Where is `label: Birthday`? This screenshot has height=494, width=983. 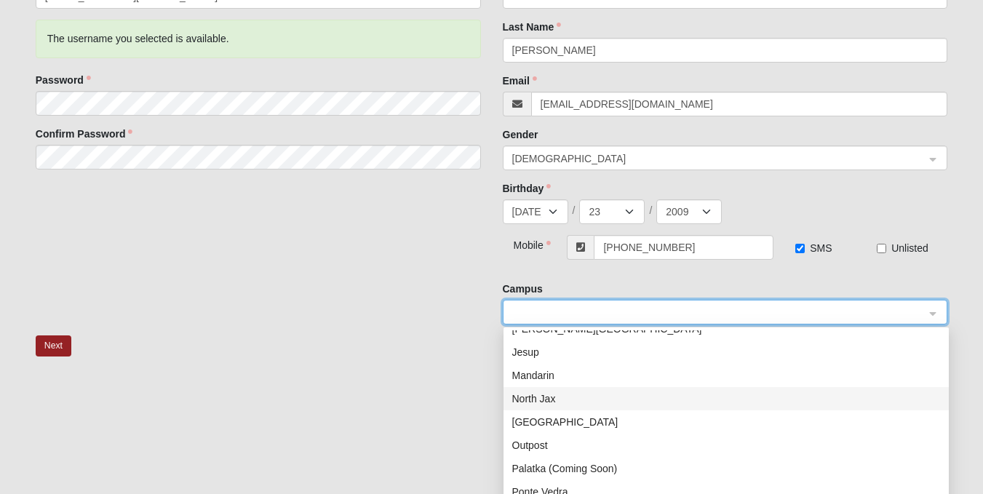 label: Birthday is located at coordinates (527, 188).